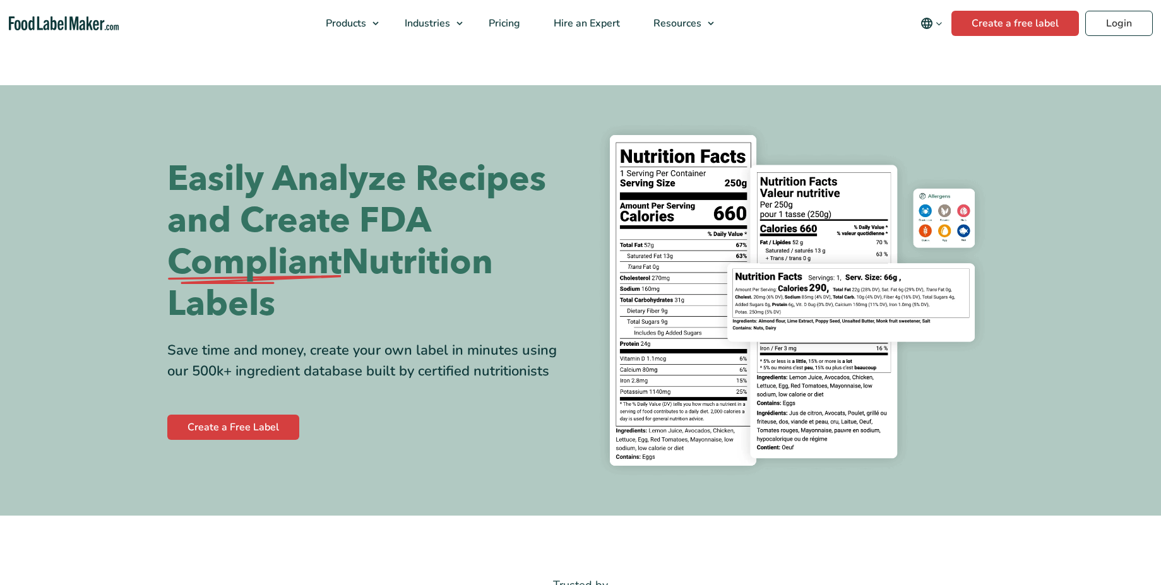 The width and height of the screenshot is (1161, 585). What do you see at coordinates (1016, 23) in the screenshot?
I see `a: Create a free label` at bounding box center [1016, 23].